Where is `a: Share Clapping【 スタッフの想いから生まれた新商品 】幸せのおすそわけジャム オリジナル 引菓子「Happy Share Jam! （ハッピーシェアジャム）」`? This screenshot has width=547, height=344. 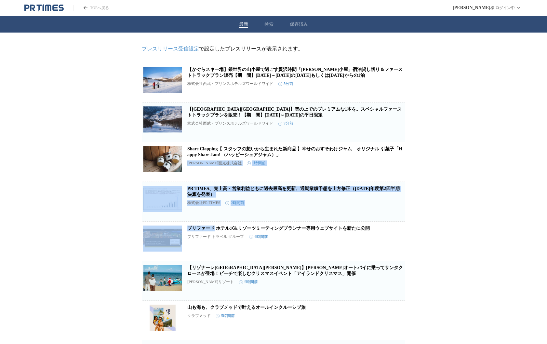
a: Share Clapping【 スタッフの想いから生まれた新商品 】幸せのおすそわけジャム オリジナル 引菓子「Happy Share Jam! （ハッピーシェアジャム）」 is located at coordinates (295, 152).